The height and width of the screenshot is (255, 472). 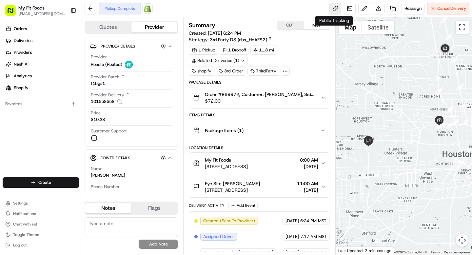 I want to click on button: Provider Details, so click(x=131, y=46).